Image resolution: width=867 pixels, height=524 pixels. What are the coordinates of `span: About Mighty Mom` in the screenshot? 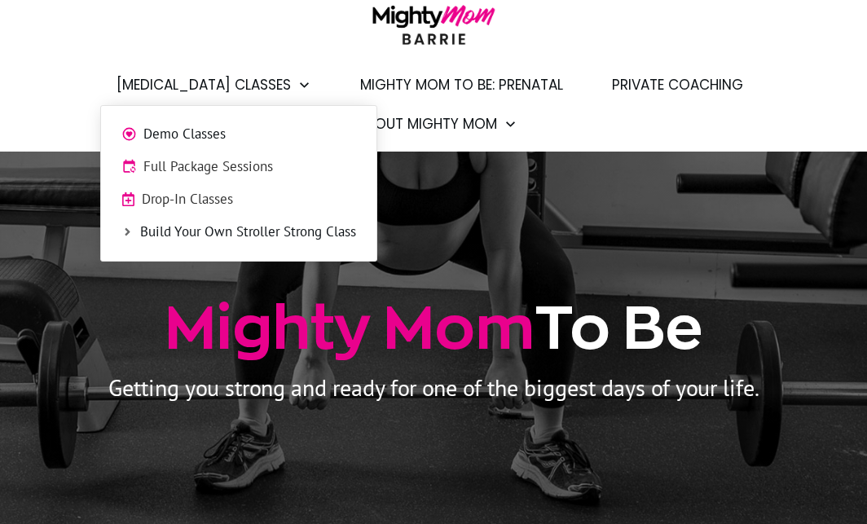 It's located at (427, 124).